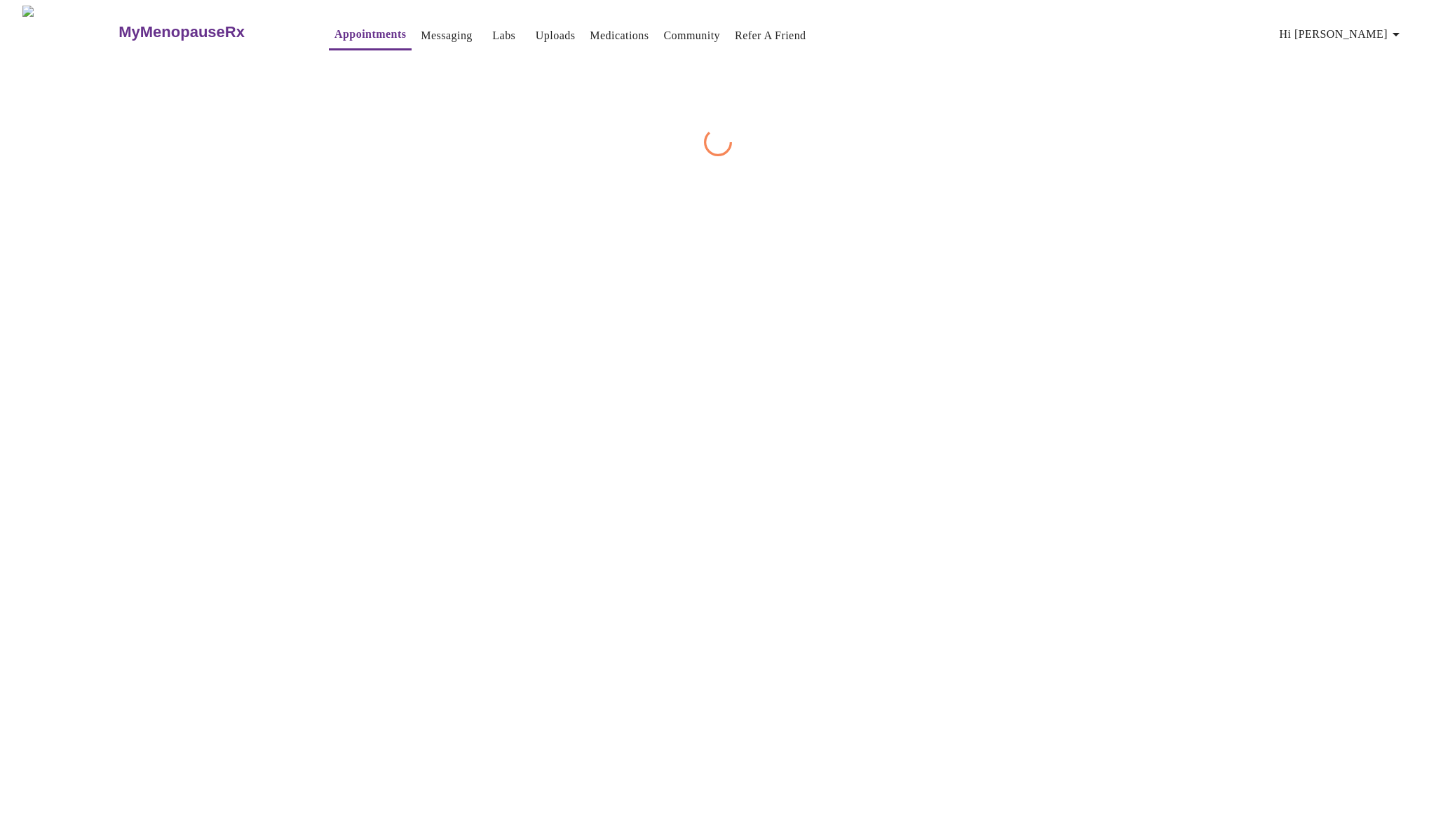 The height and width of the screenshot is (840, 1436). Describe the element at coordinates (446, 36) in the screenshot. I see `button: Messaging` at that location.